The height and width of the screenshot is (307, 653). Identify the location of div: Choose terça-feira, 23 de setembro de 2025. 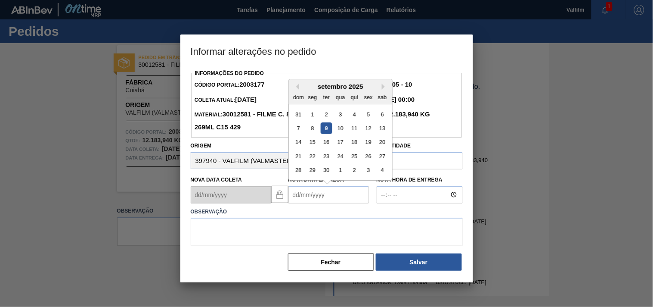
(326, 156).